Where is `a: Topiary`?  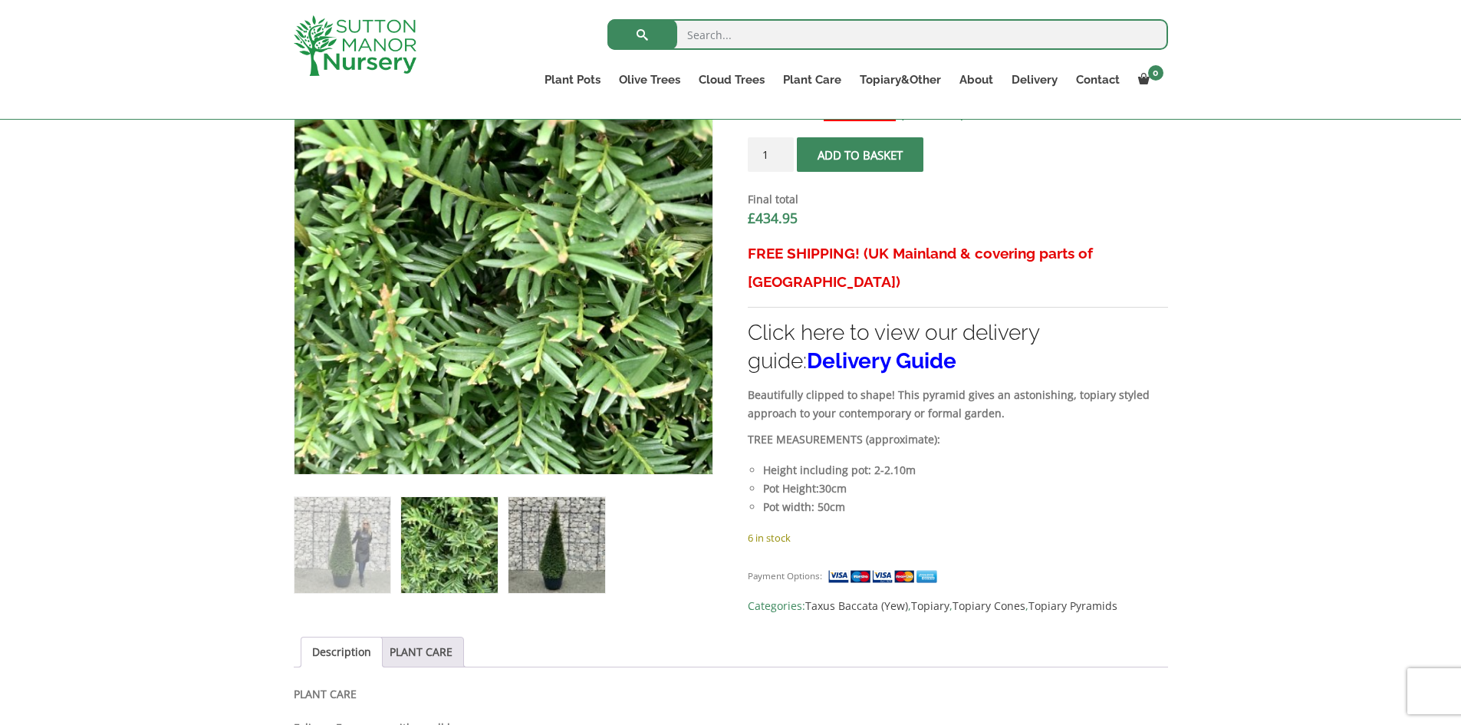
a: Topiary is located at coordinates (930, 605).